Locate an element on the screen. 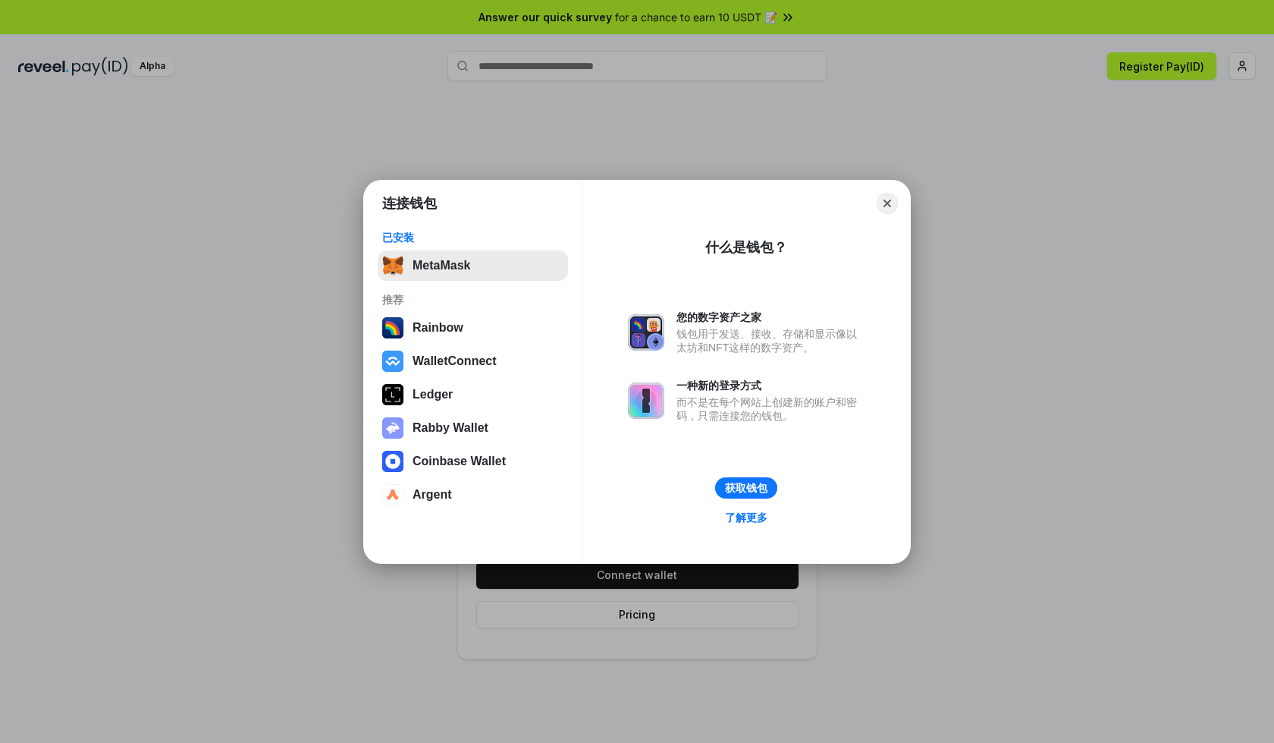 This screenshot has height=743, width=1274. h1: 连接钱包 is located at coordinates (410, 203).